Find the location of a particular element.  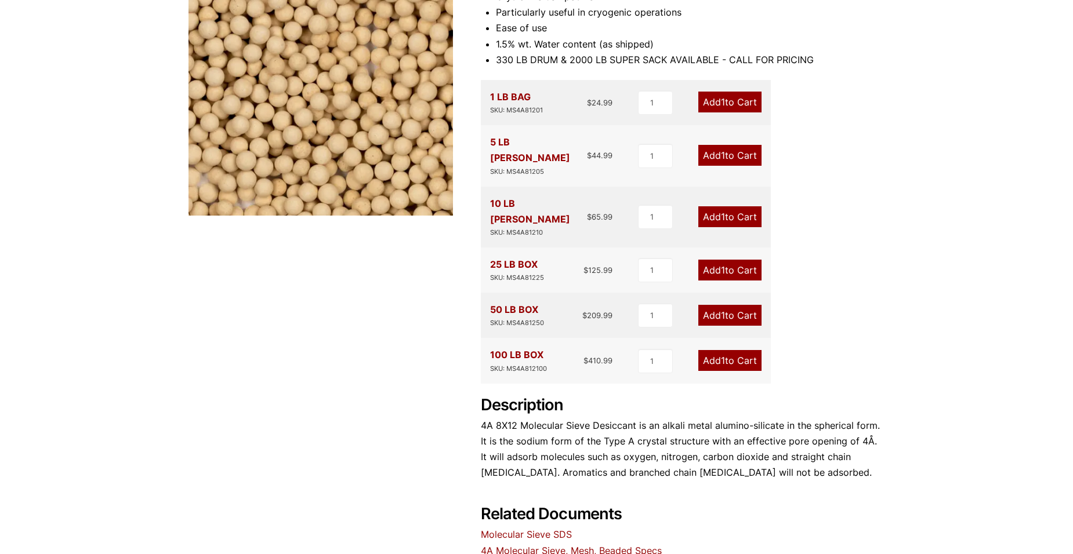

li: Particularly useful in cryogenic operations is located at coordinates (690, 12).